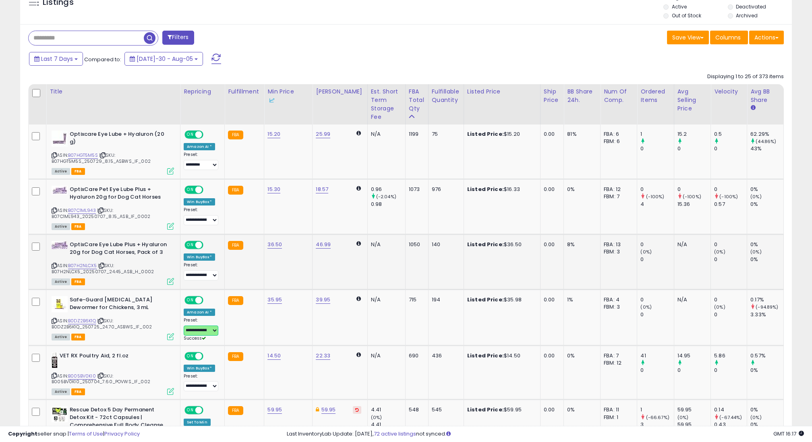  What do you see at coordinates (767, 149) in the screenshot?
I see `div: 43%` at bounding box center [767, 149].